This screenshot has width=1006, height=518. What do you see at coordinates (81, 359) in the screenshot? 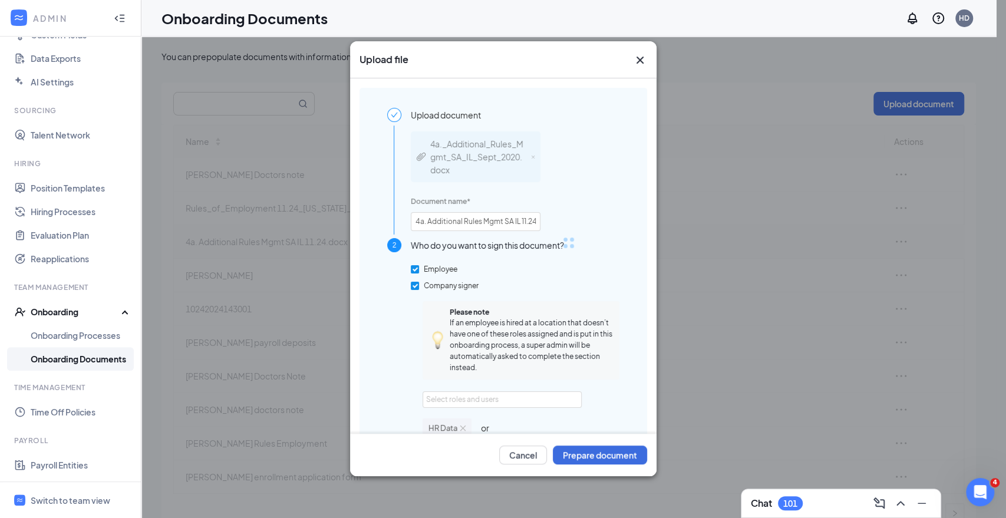
I see `a: Onboarding Documents` at bounding box center [81, 359].